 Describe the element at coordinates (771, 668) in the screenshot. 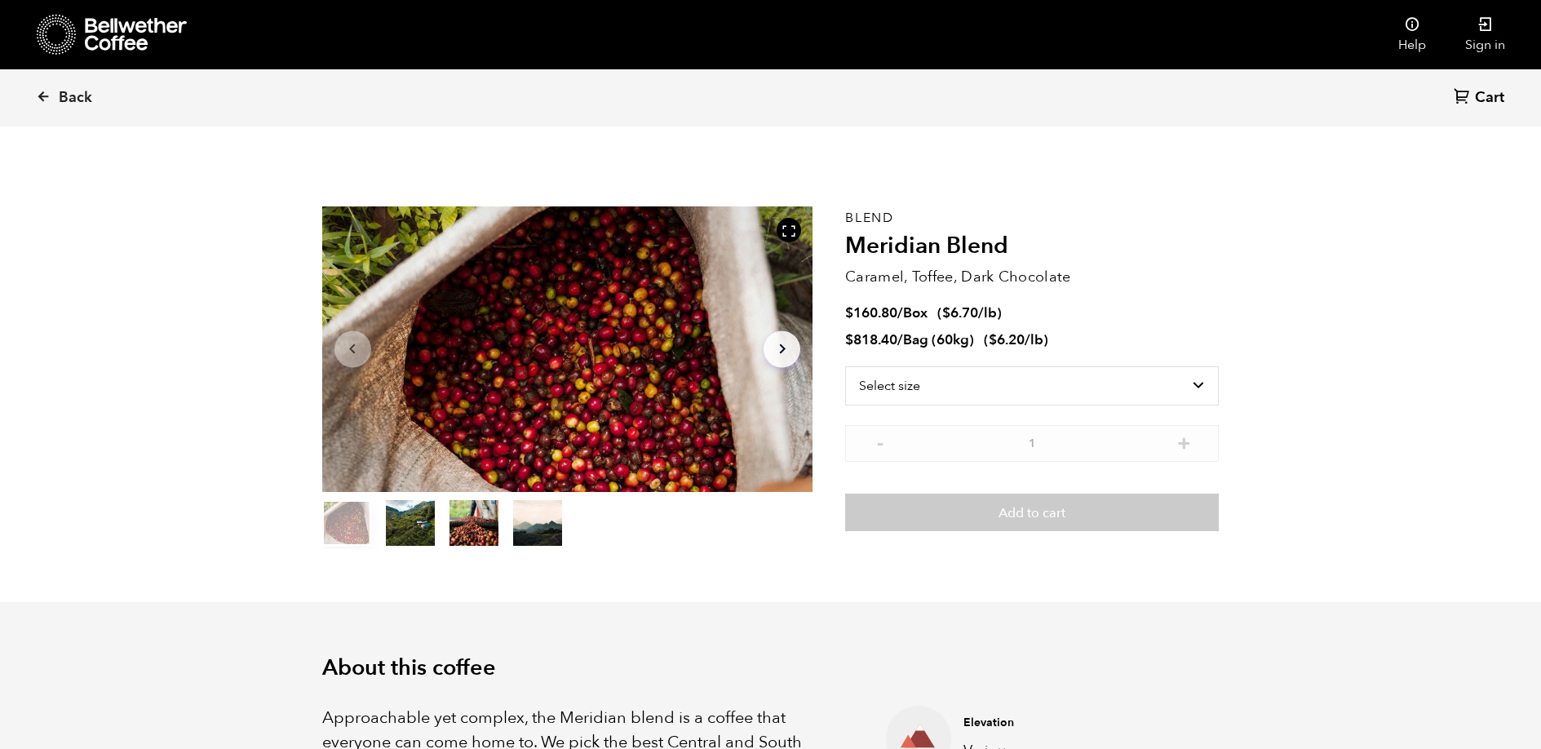

I see `h2: About this coffee` at that location.